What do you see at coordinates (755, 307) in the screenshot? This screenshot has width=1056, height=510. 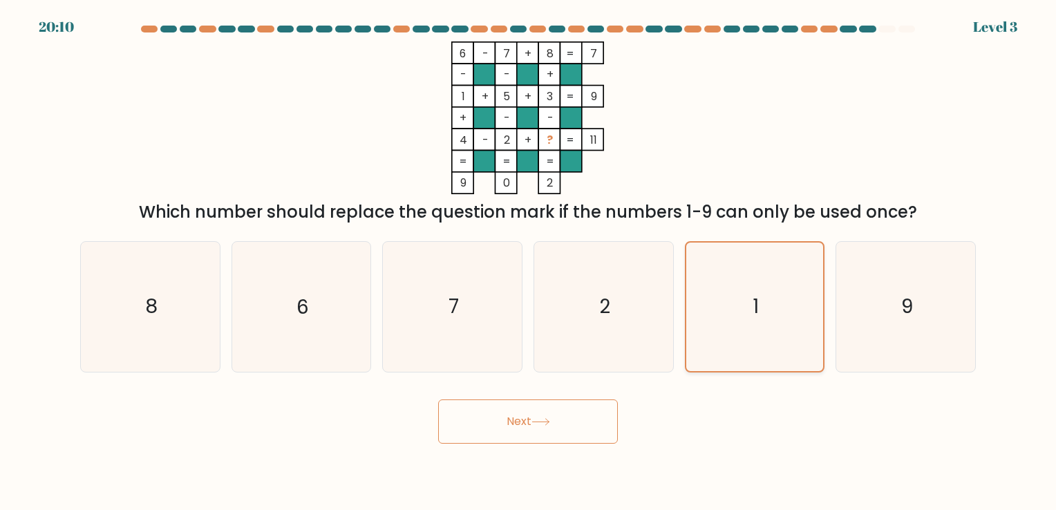 I see `text: 1` at bounding box center [755, 307].